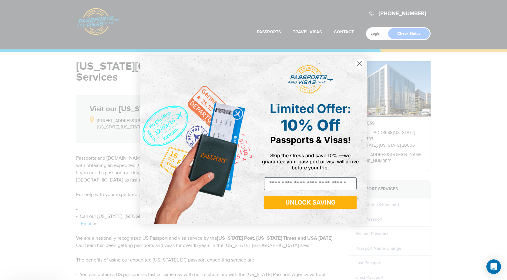 Image resolution: width=507 pixels, height=280 pixels. I want to click on div: Open Intercom Messenger, so click(494, 267).